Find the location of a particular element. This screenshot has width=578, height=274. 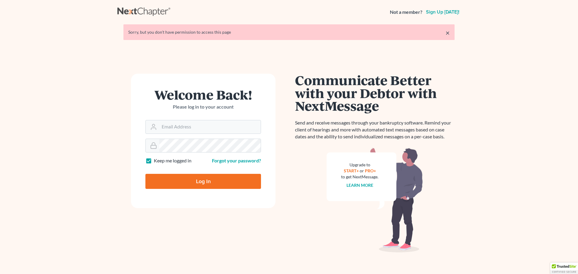

label: Keep me logged in is located at coordinates (172, 161).